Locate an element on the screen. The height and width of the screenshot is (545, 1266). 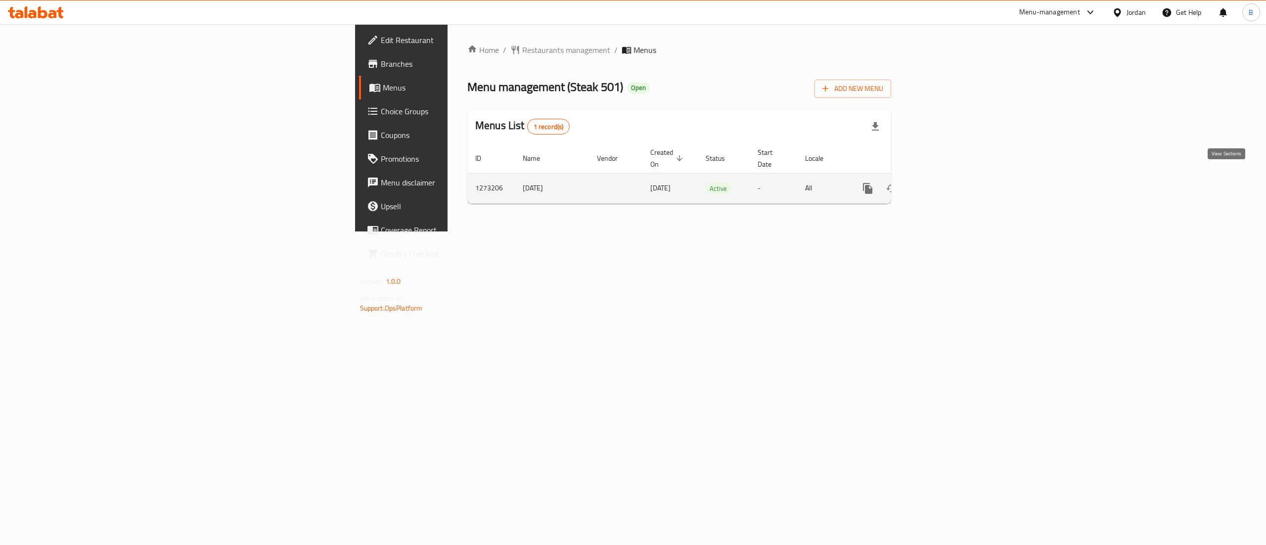
span: Upsell is located at coordinates (470, 206).